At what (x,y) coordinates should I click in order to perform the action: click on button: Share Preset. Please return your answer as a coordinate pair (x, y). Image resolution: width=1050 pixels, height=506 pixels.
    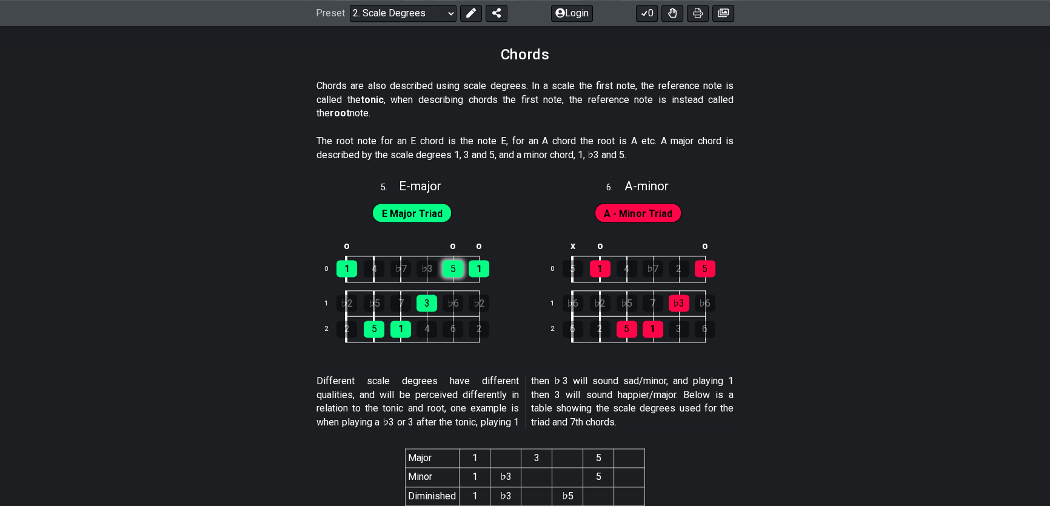
    Looking at the image, I should click on (497, 13).